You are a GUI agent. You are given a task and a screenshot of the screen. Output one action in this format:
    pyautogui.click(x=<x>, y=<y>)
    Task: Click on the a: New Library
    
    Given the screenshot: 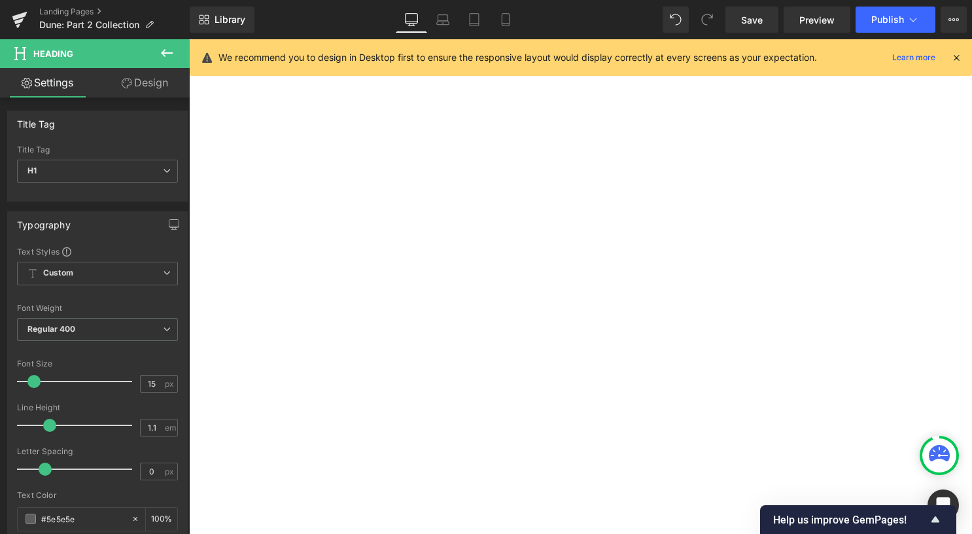 What is the action you would take?
    pyautogui.click(x=222, y=20)
    